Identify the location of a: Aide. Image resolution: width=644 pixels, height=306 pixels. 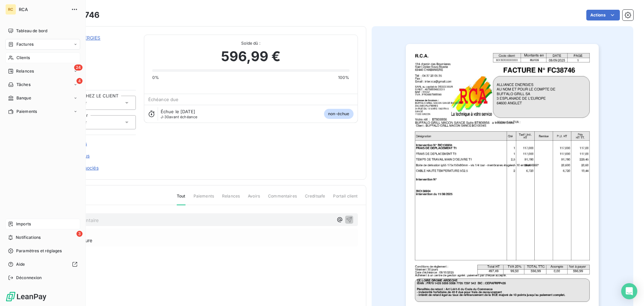
(43, 264).